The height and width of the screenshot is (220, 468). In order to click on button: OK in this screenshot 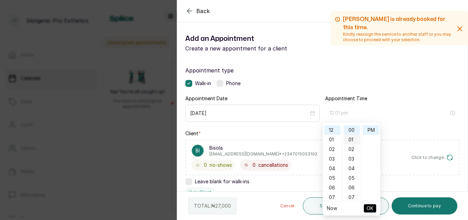, I will do `click(370, 208)`.